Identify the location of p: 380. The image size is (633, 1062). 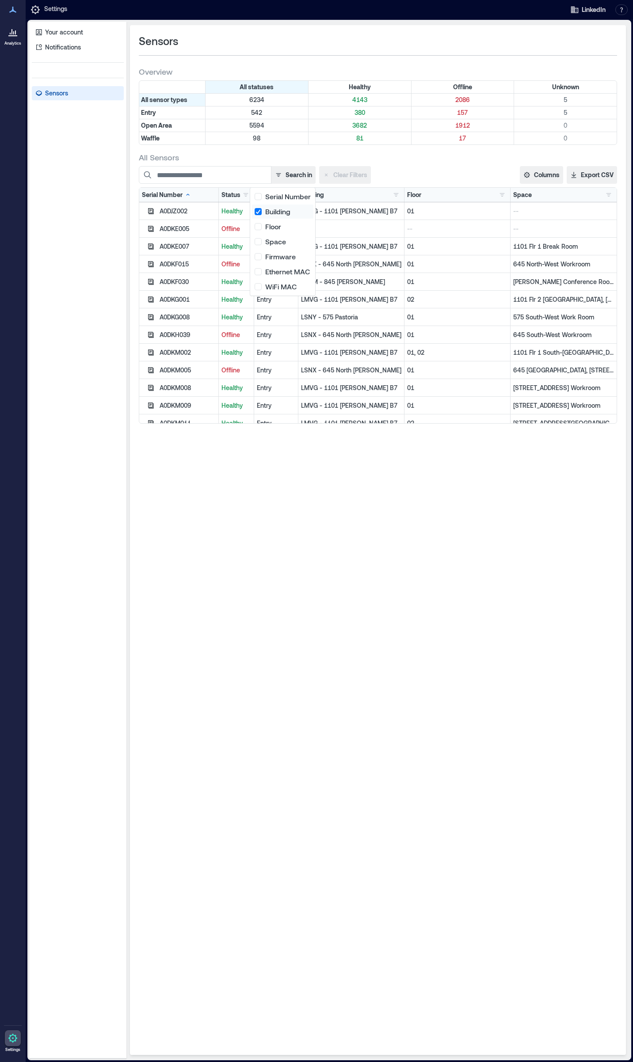
(360, 113).